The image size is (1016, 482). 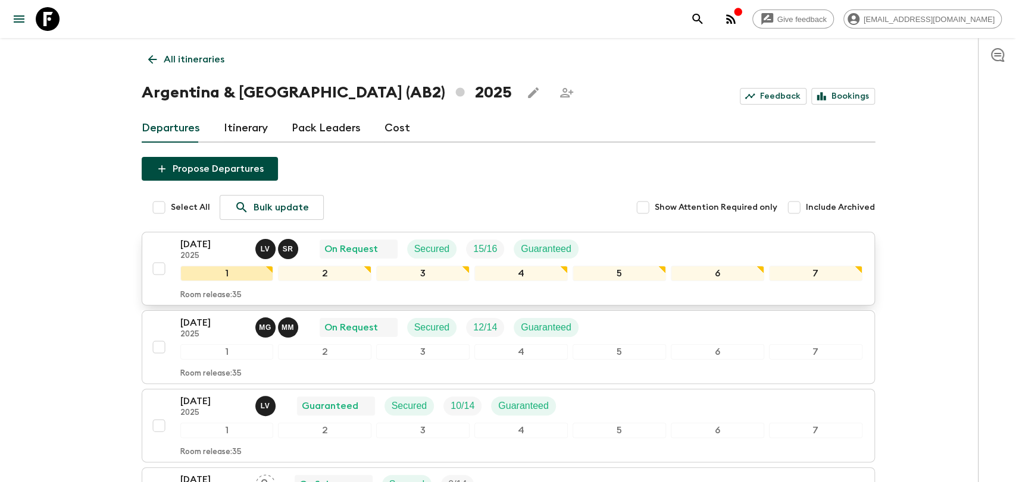 I want to click on a: Departures, so click(x=171, y=129).